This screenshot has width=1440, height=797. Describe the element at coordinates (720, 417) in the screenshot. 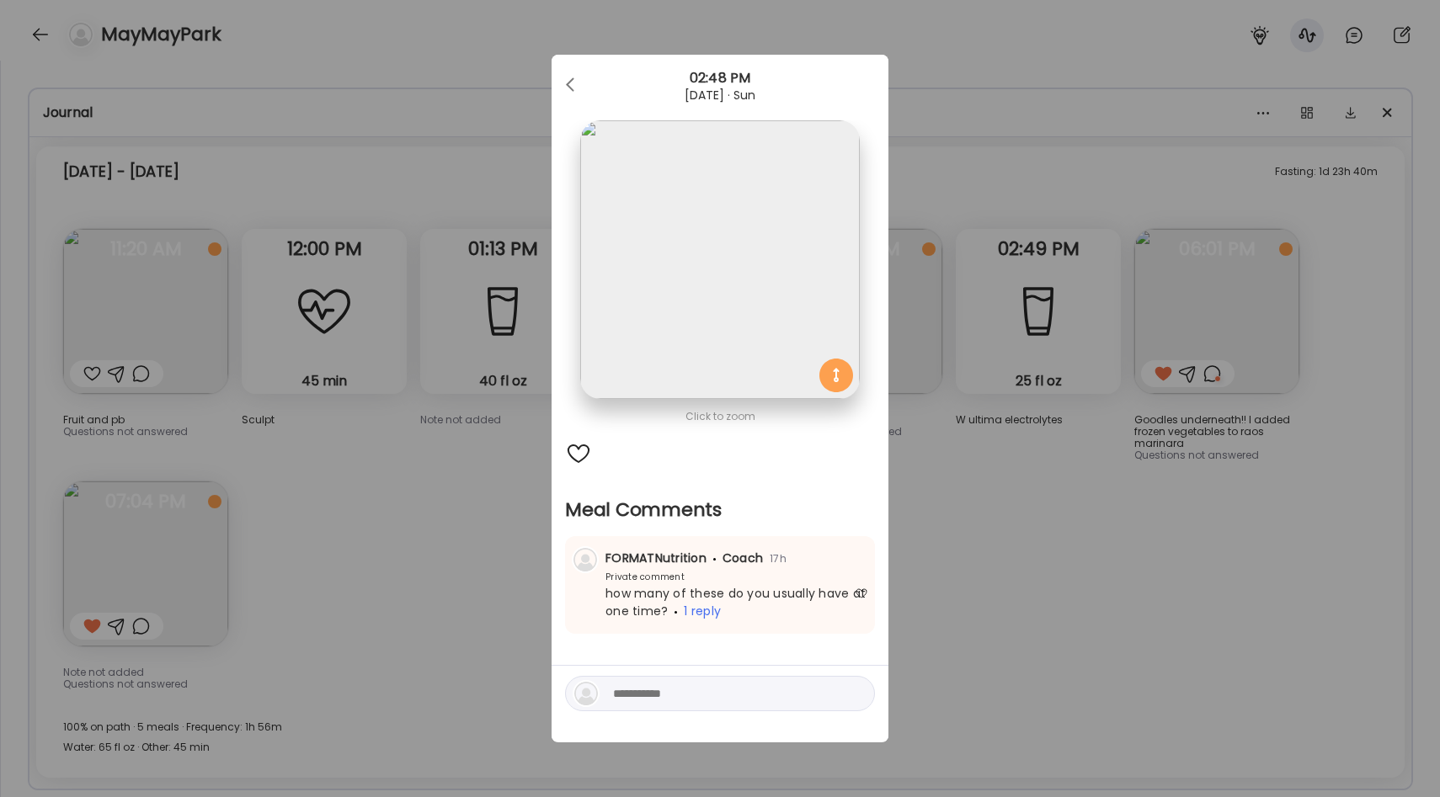

I see `div: Click to zoom` at that location.